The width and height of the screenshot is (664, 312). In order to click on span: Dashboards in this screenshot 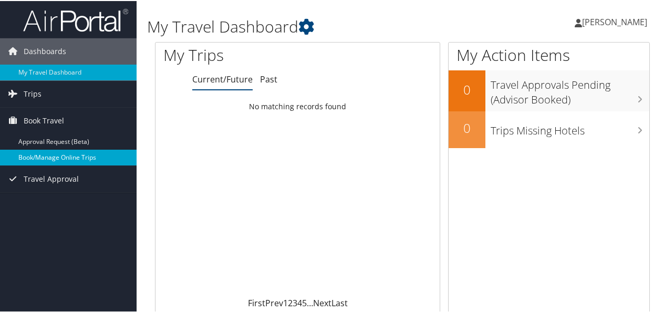, I will do `click(45, 50)`.